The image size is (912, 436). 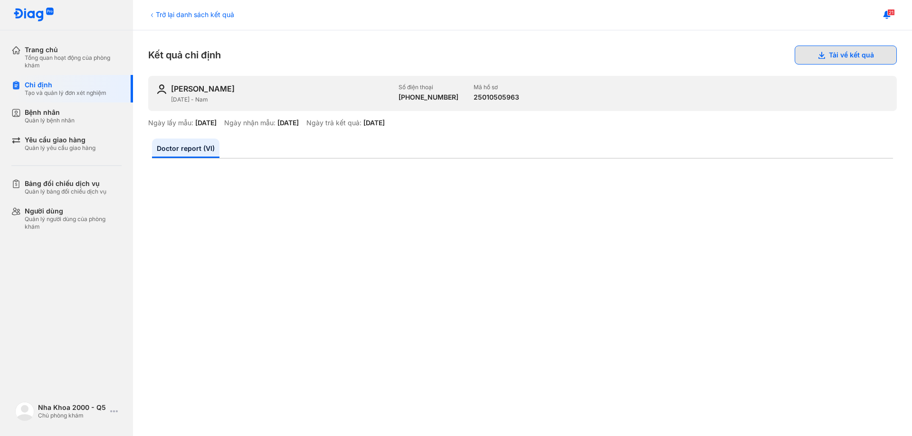 I want to click on div: Mã hồ sơ, so click(x=496, y=87).